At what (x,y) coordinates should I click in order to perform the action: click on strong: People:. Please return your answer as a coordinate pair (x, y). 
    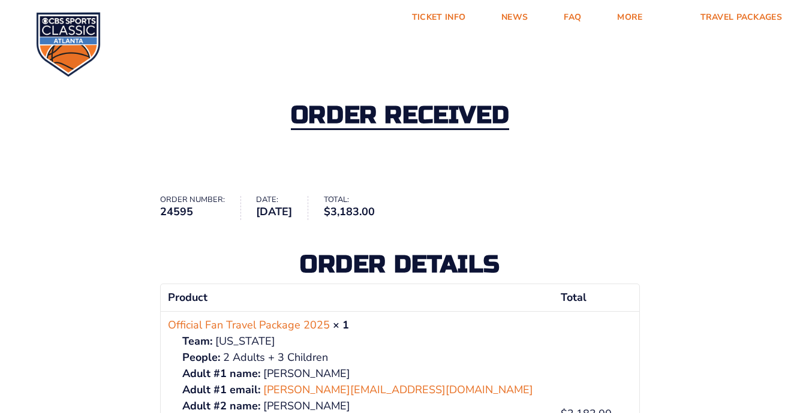
    Looking at the image, I should click on (201, 358).